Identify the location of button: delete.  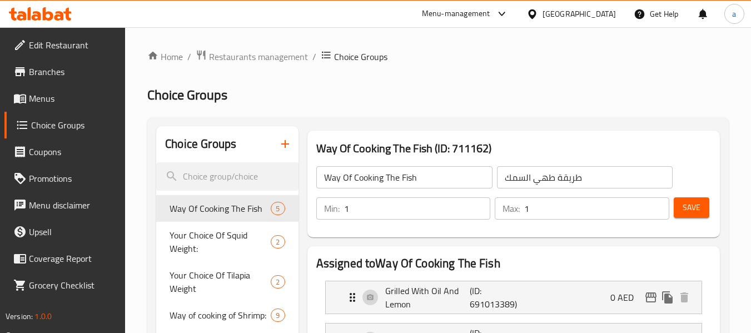
(685, 298).